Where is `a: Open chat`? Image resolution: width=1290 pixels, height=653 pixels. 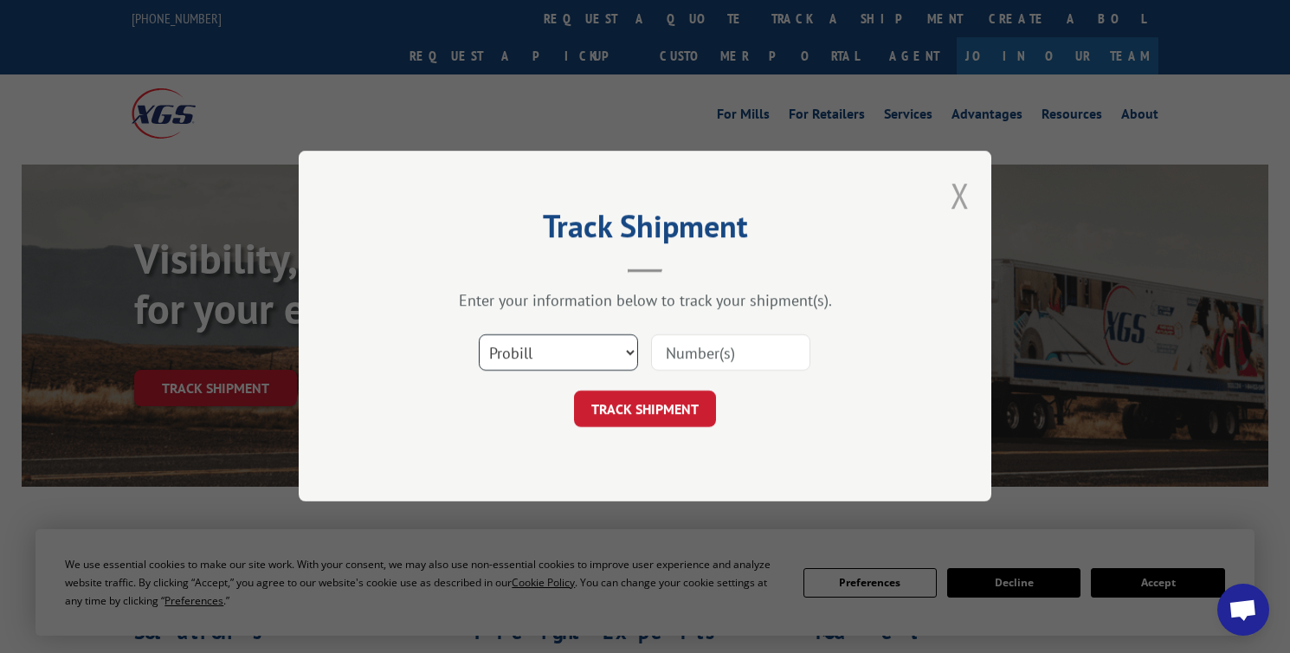 a: Open chat is located at coordinates (1243, 609).